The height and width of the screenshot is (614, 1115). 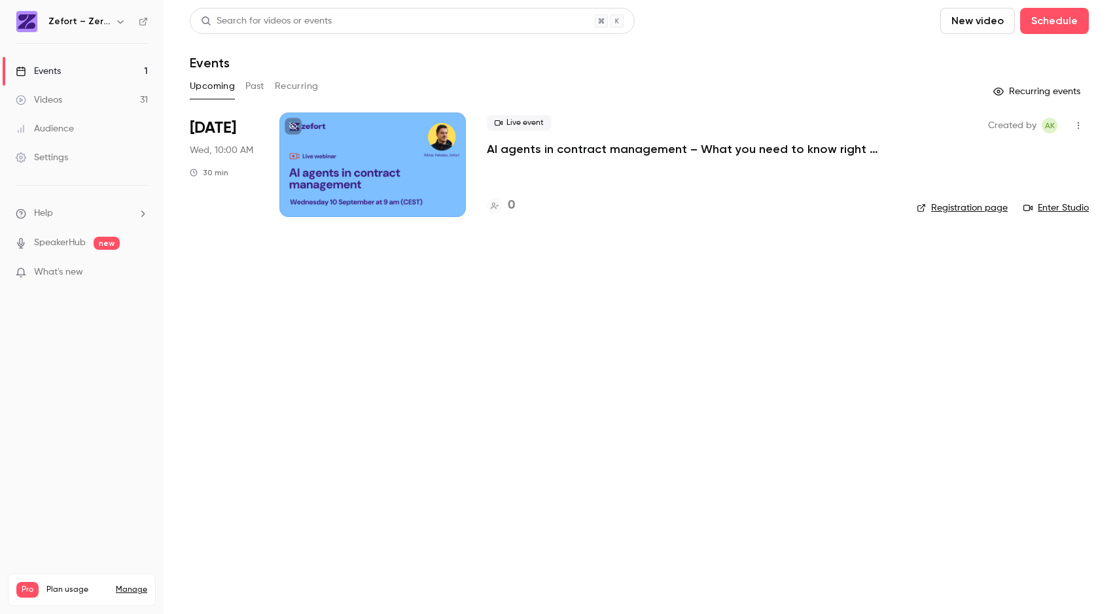 What do you see at coordinates (683, 149) in the screenshot?
I see `a: AI agents in contract management – What you need to know right now` at bounding box center [683, 149].